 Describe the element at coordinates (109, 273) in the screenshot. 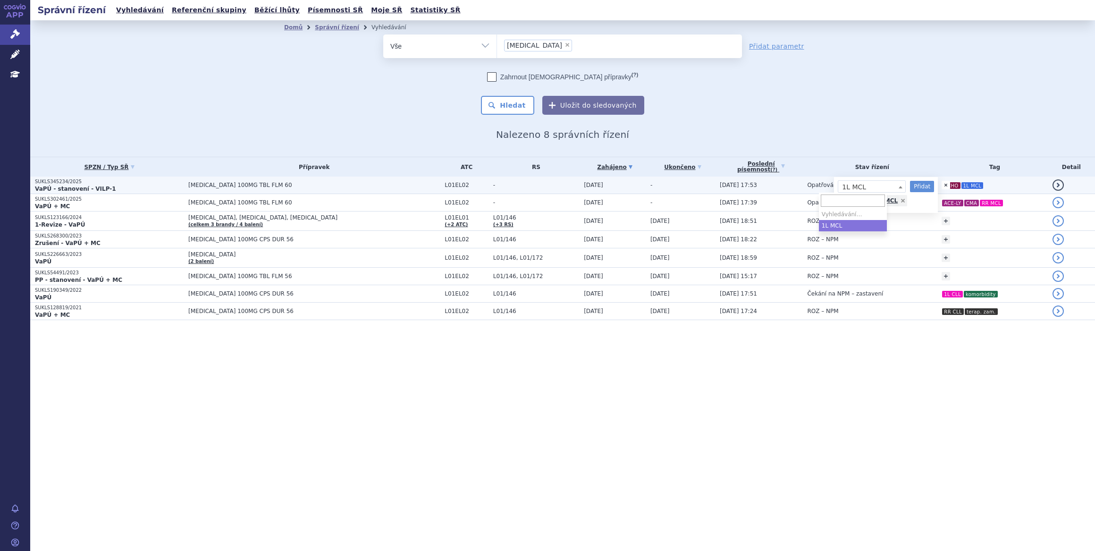

I see `p: SUKLS54491/2023` at that location.